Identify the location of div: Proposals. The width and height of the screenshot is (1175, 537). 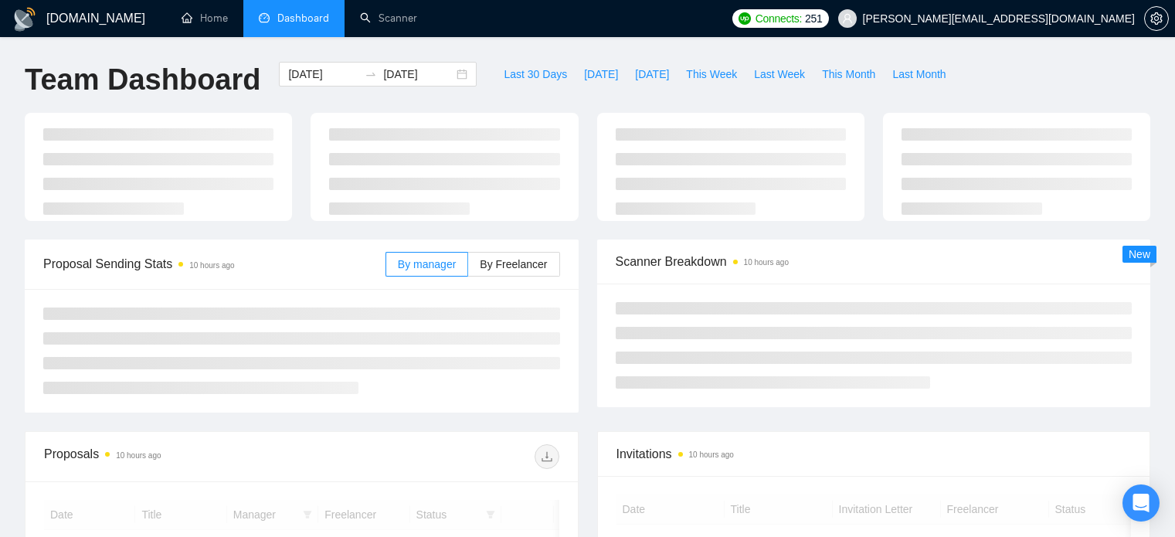
(172, 457).